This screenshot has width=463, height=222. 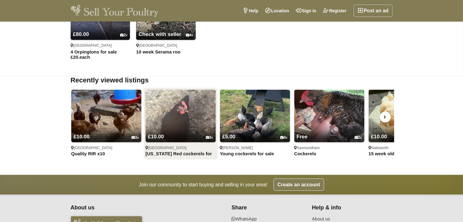 I want to click on a: Young cockerels for sale, so click(x=255, y=154).